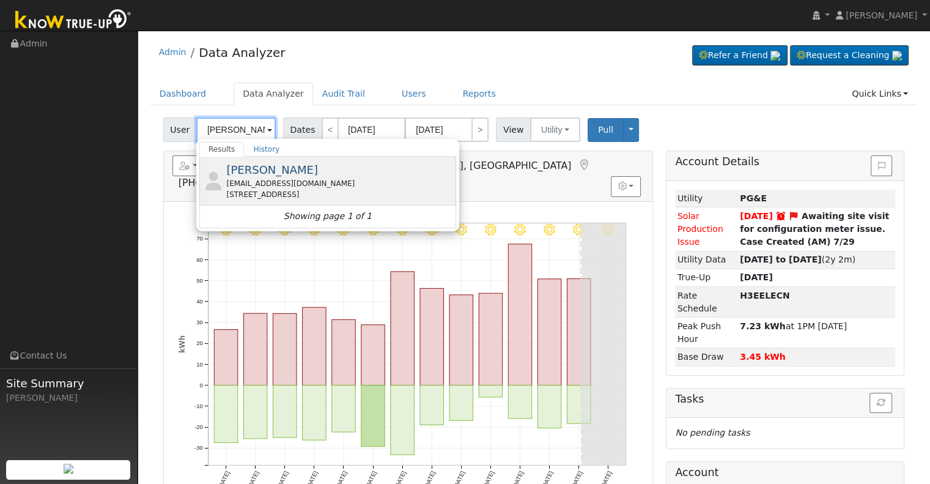 The height and width of the screenshot is (484, 930). I want to click on strong: 7.23 kWh, so click(763, 326).